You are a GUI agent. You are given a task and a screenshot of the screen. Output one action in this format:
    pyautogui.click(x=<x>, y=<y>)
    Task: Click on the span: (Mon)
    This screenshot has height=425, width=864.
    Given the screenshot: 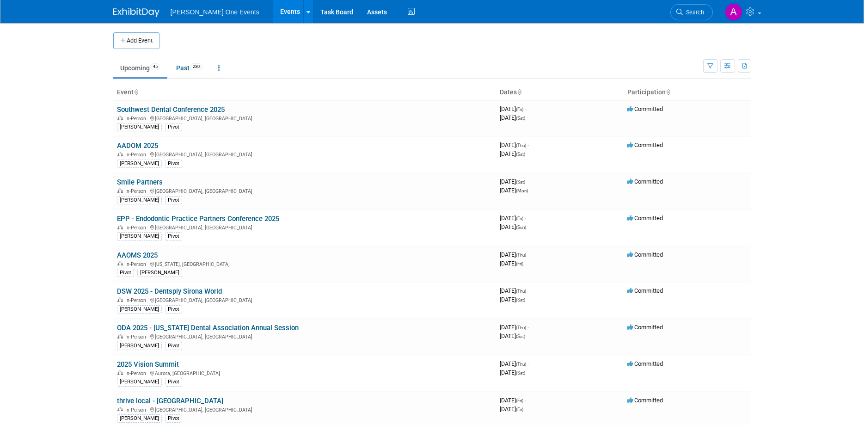 What is the action you would take?
    pyautogui.click(x=522, y=191)
    